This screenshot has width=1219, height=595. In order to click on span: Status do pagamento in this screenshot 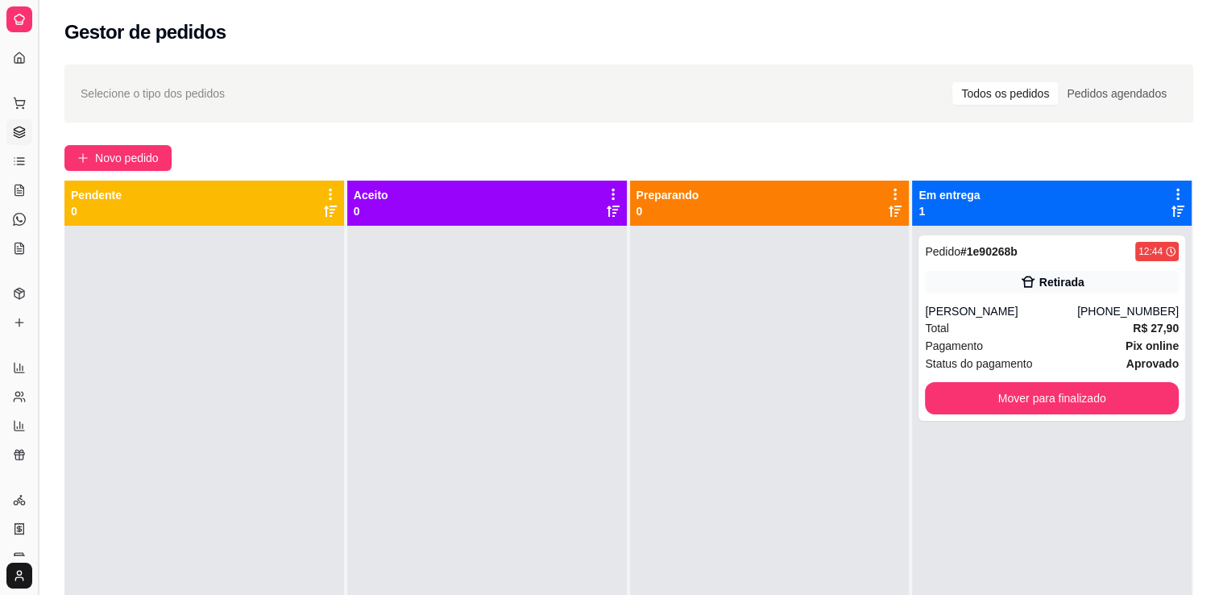, I will do `click(978, 363)`.